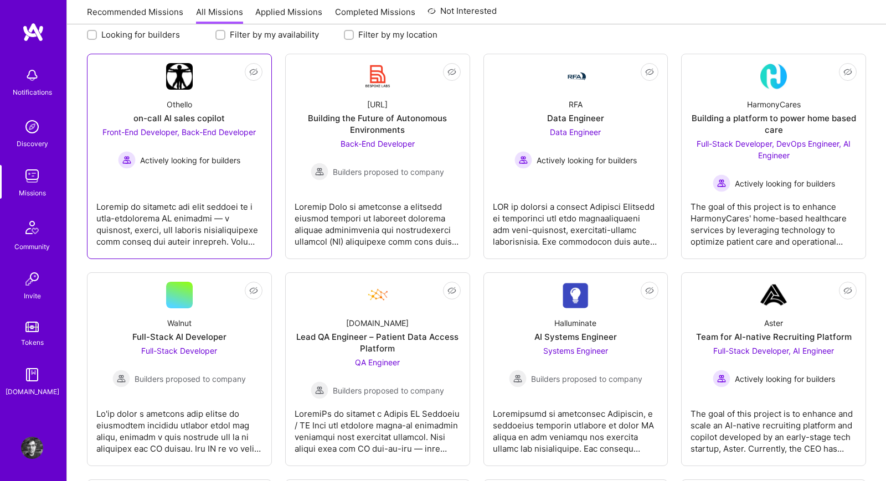  I want to click on span: Front-End Developer, Back-End Developer, so click(179, 132).